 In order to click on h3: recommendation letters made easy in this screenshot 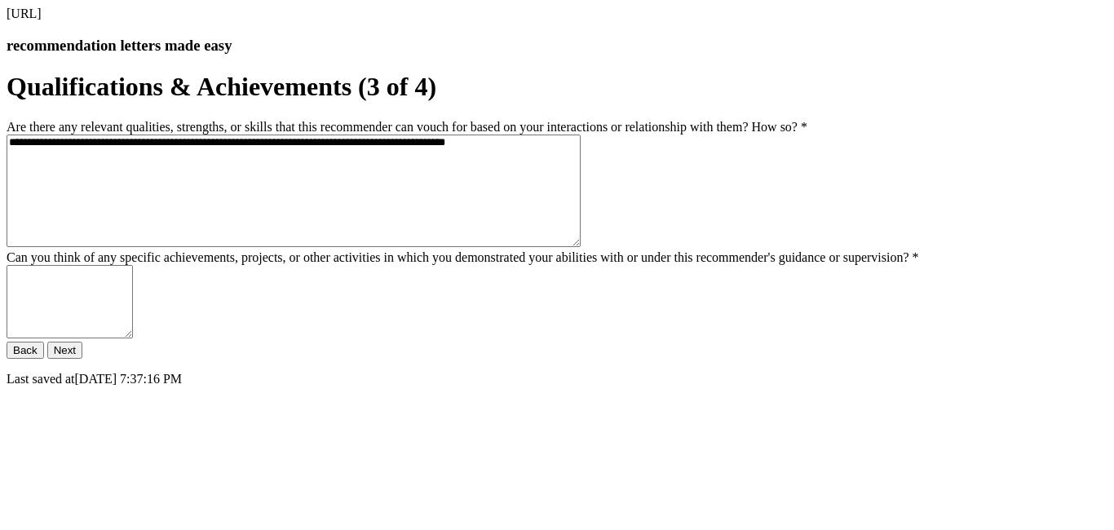, I will do `click(557, 46)`.